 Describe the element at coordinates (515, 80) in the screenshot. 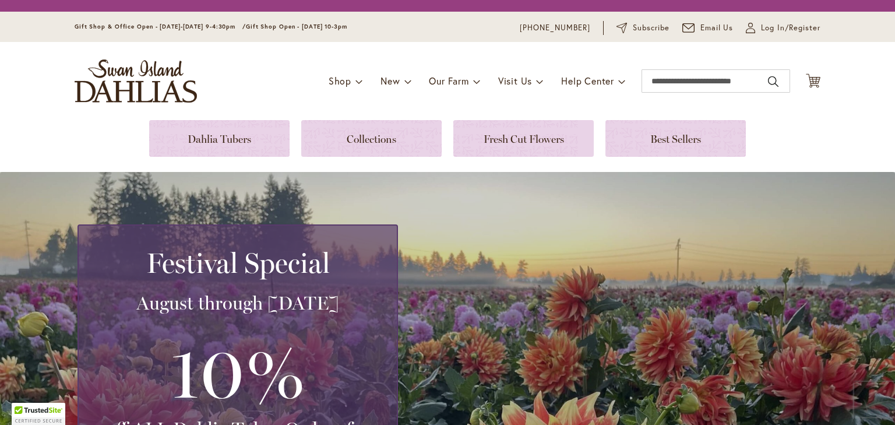

I see `span: Visit Us` at that location.